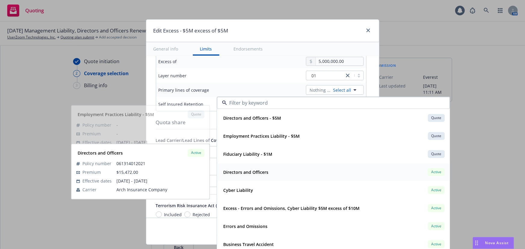  What do you see at coordinates (166, 49) in the screenshot?
I see `button: General info` at bounding box center [166, 49].